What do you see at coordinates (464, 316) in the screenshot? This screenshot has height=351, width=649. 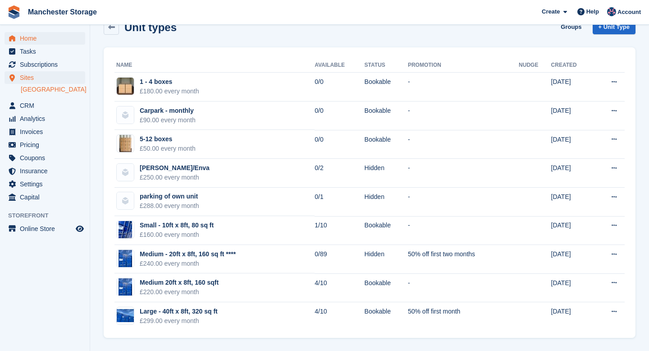 I see `td: 50% off first month` at bounding box center [464, 316].